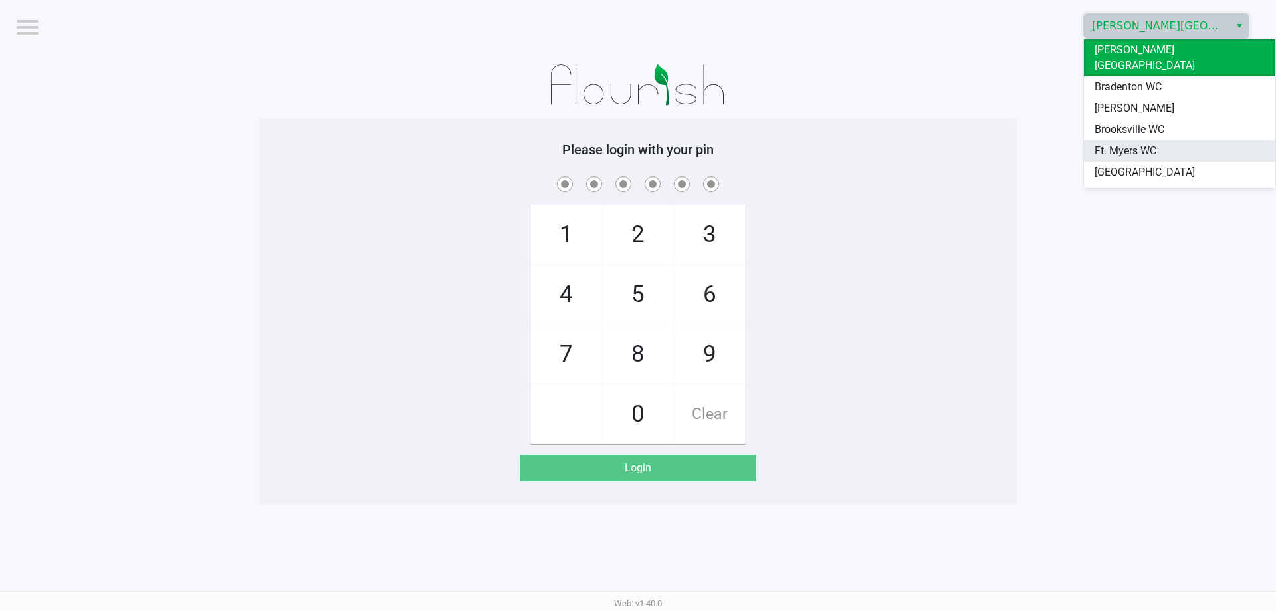 The image size is (1276, 611). I want to click on span: 7, so click(566, 354).